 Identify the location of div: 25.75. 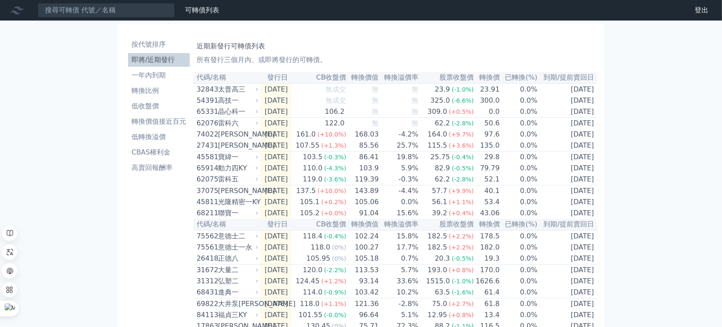
(440, 157).